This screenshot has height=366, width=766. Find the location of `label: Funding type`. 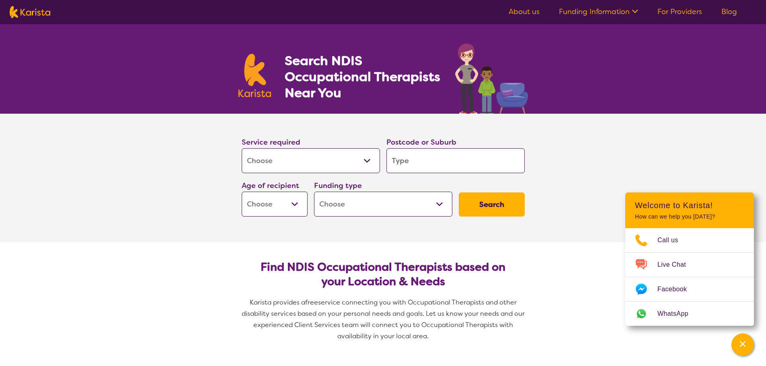

label: Funding type is located at coordinates (338, 186).